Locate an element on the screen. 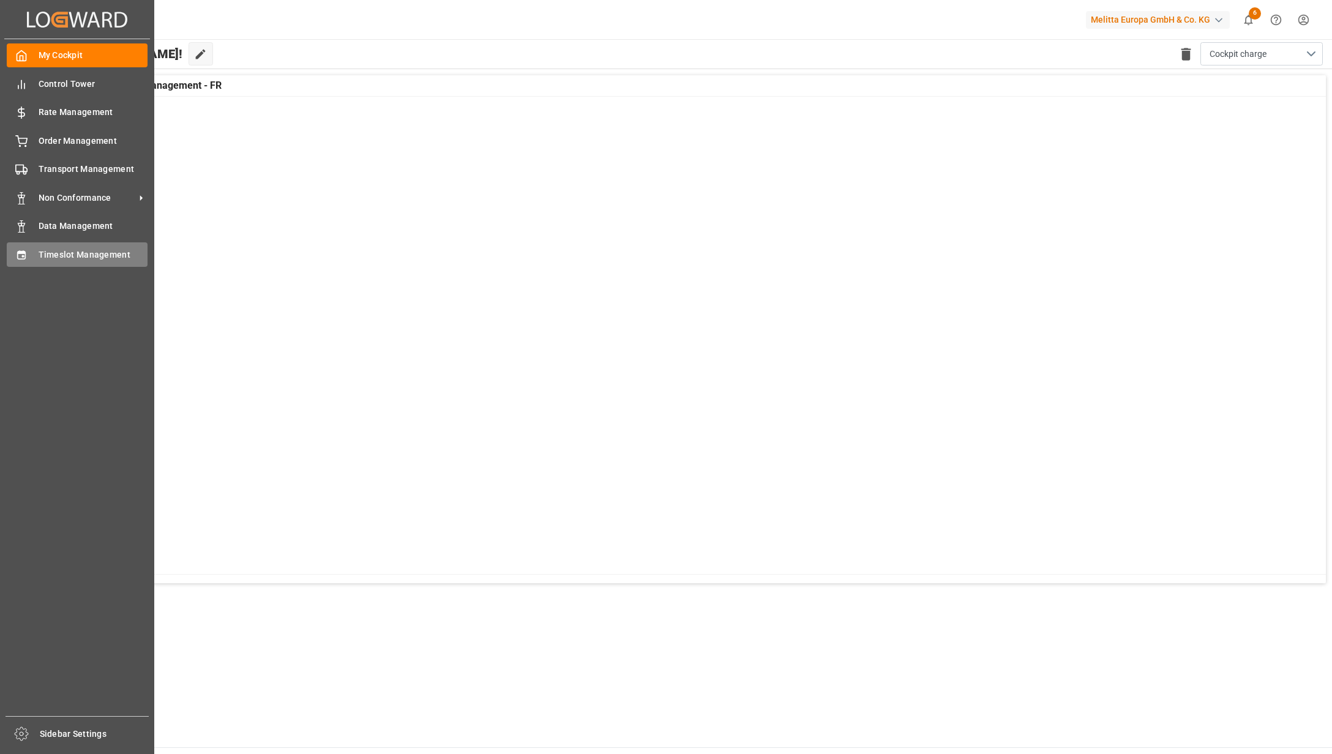  span: Data Management is located at coordinates (93, 226).